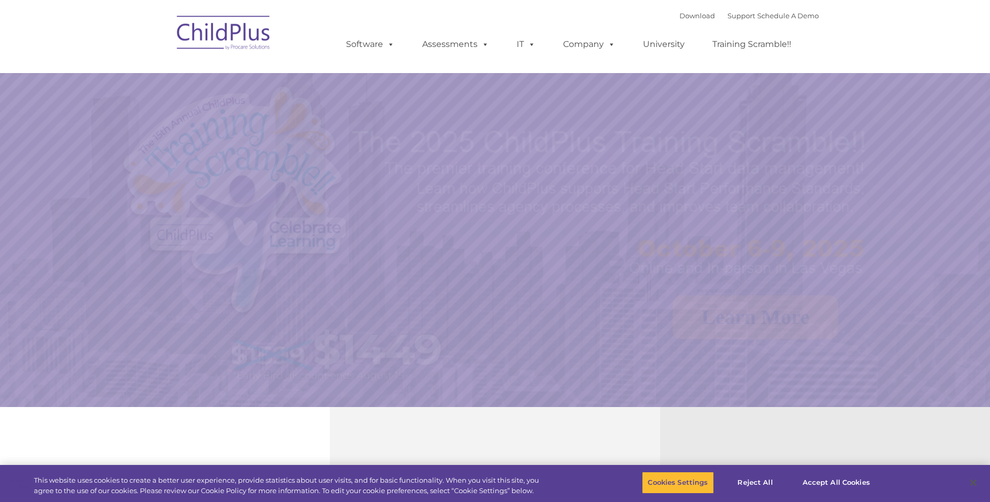 The image size is (990, 502). What do you see at coordinates (751, 44) in the screenshot?
I see `a: Training Scramble!!` at bounding box center [751, 44].